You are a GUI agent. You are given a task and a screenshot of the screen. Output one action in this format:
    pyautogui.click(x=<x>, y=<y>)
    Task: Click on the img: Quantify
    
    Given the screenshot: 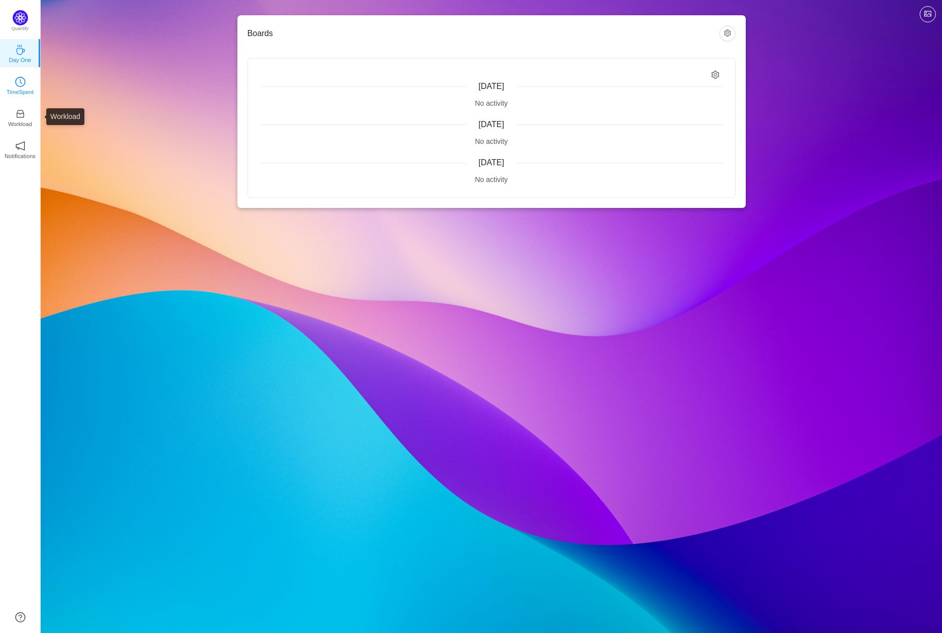 What is the action you would take?
    pyautogui.click(x=20, y=18)
    